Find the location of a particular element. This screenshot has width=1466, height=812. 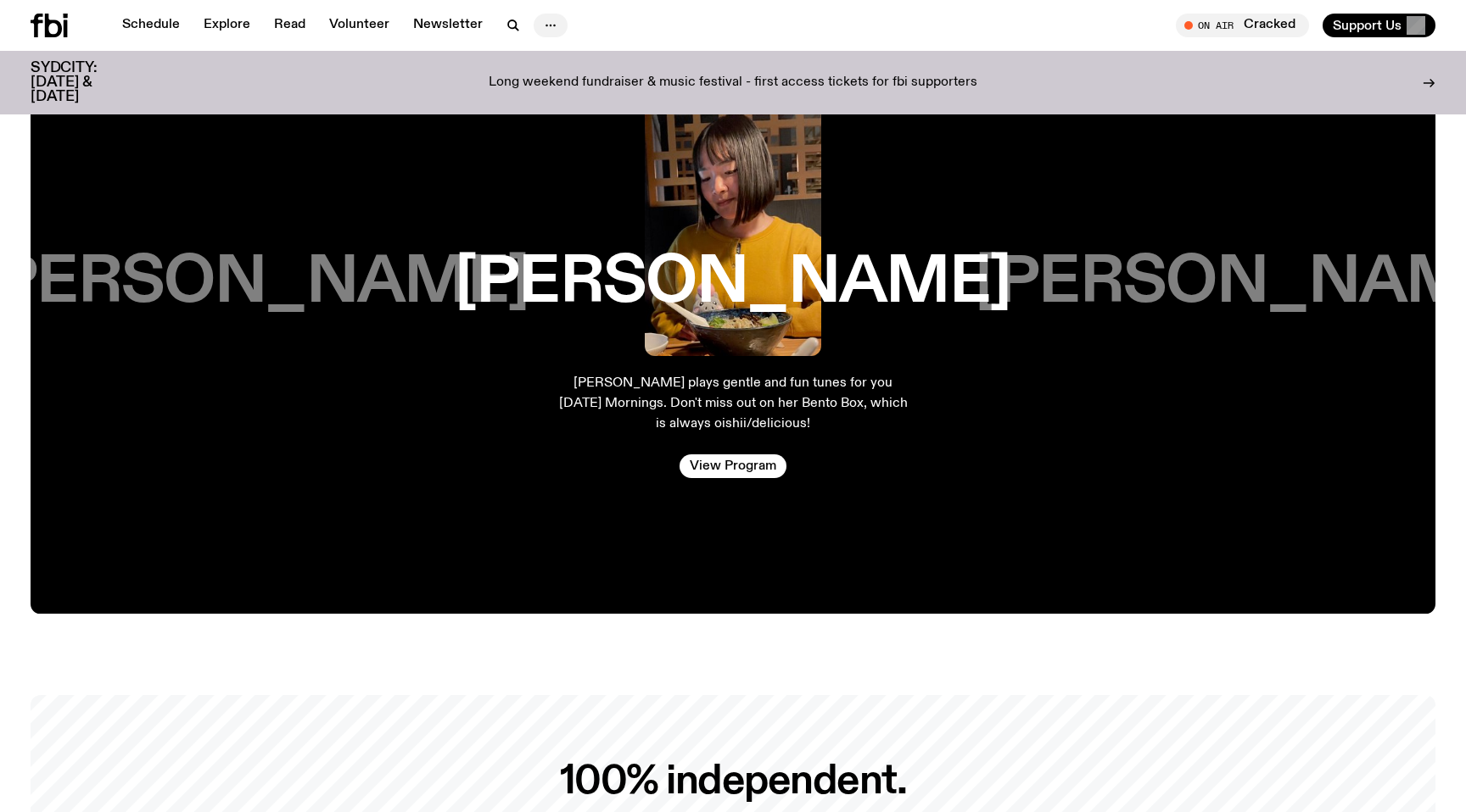

button: Support Us is located at coordinates (1379, 26).